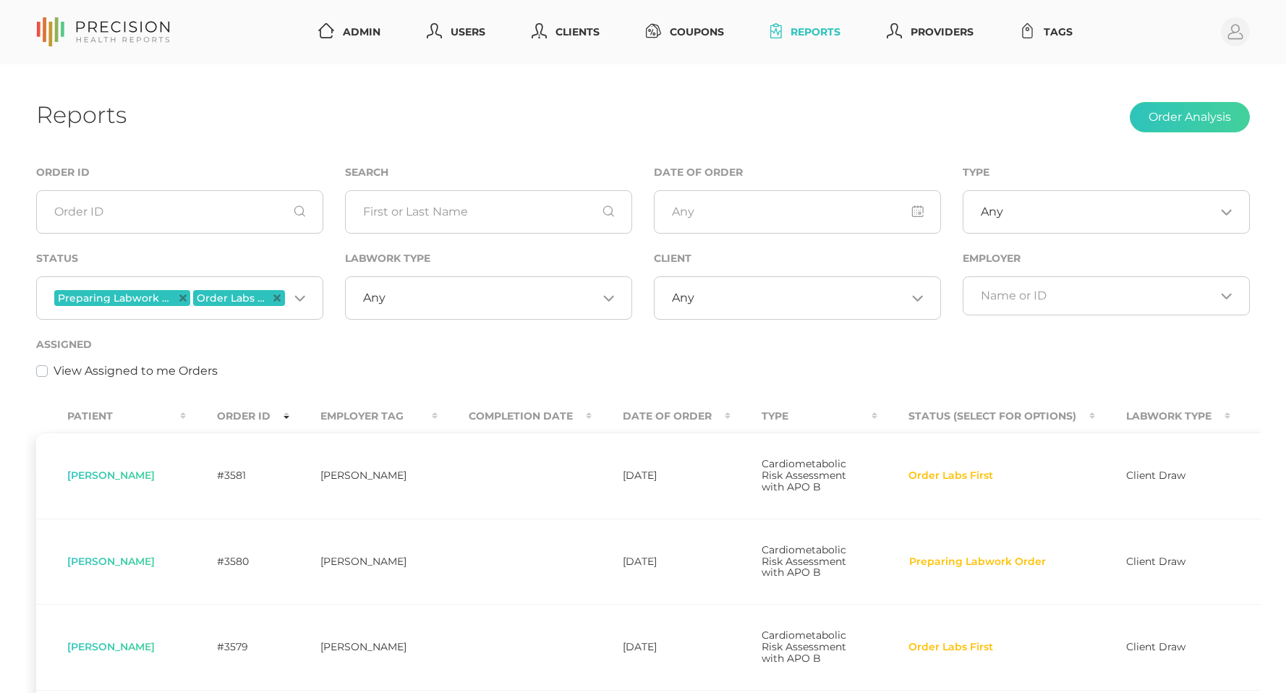  I want to click on th: Completion Date : activate to sort column ascending, so click(514, 416).